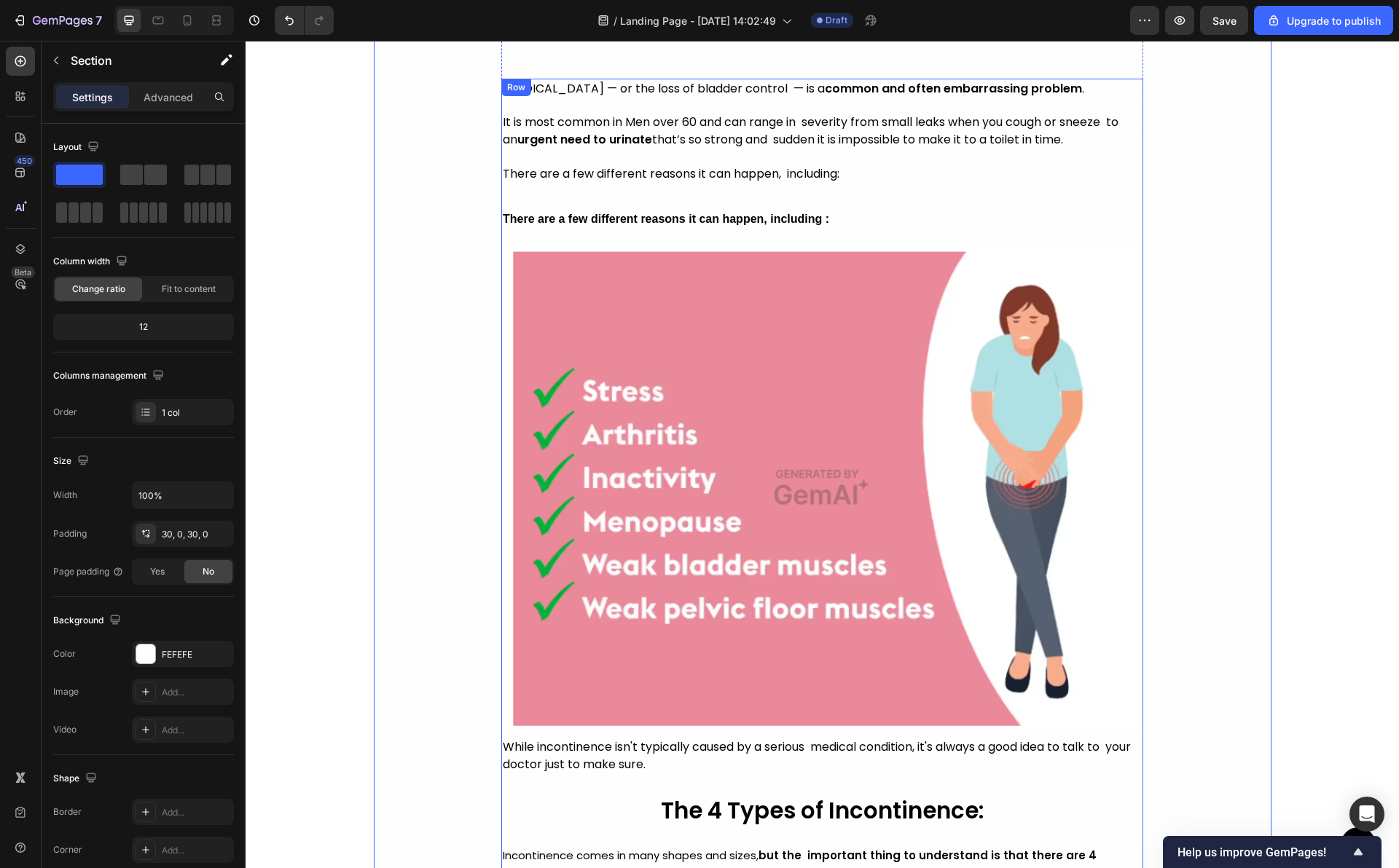 Image resolution: width=1399 pixels, height=868 pixels. Describe the element at coordinates (339, 99) in the screenshot. I see `strong: urgent need to urinate` at that location.